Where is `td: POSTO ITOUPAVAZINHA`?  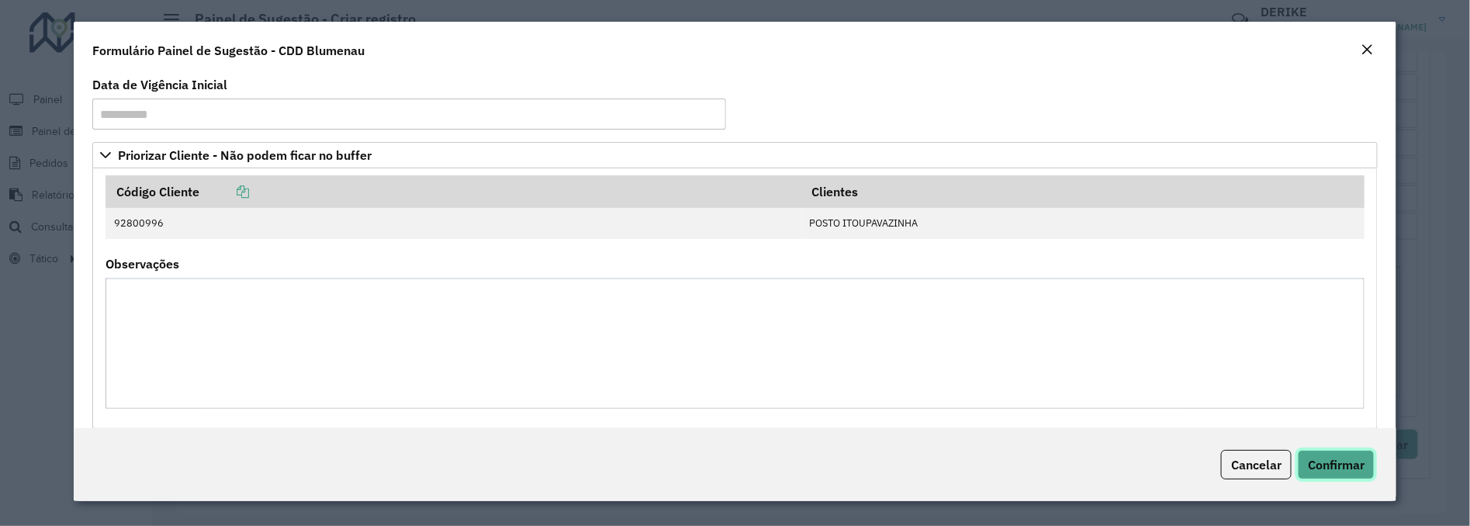
td: POSTO ITOUPAVAZINHA is located at coordinates (1083, 223).